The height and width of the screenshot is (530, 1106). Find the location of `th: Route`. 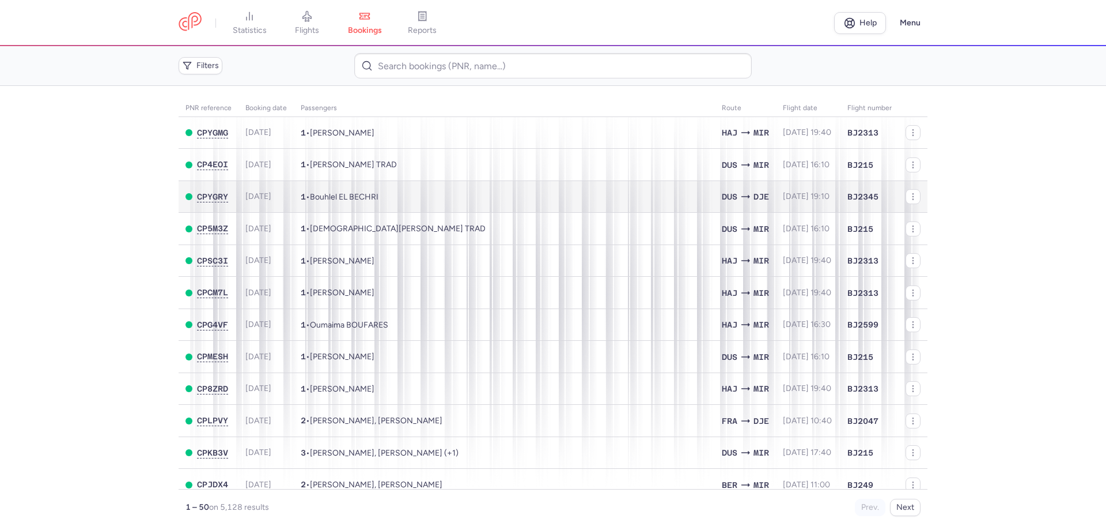

th: Route is located at coordinates (746, 108).